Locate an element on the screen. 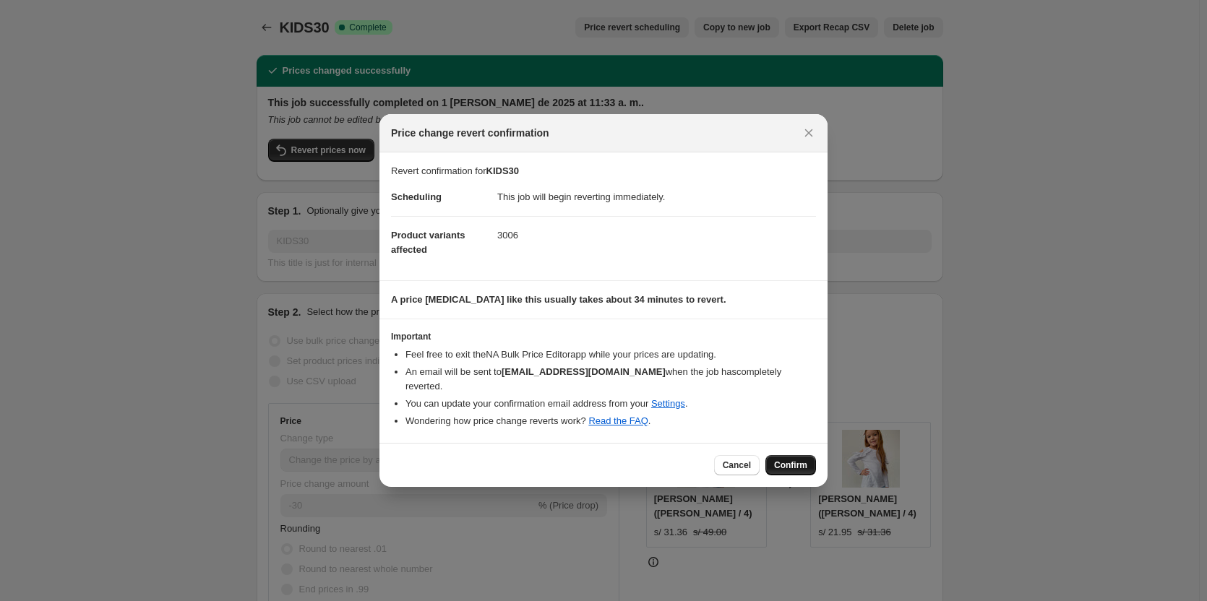 This screenshot has height=601, width=1207. a: Read the FAQ is located at coordinates (618, 421).